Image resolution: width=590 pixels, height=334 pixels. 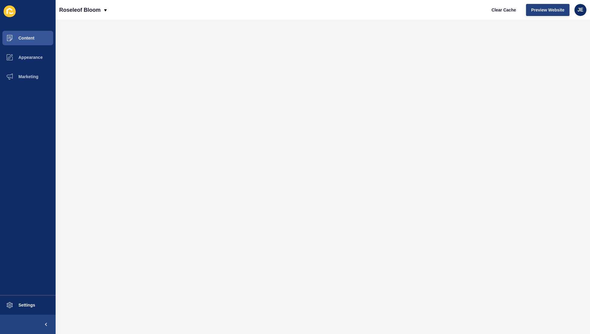 What do you see at coordinates (580, 10) in the screenshot?
I see `span: JE` at bounding box center [580, 10].